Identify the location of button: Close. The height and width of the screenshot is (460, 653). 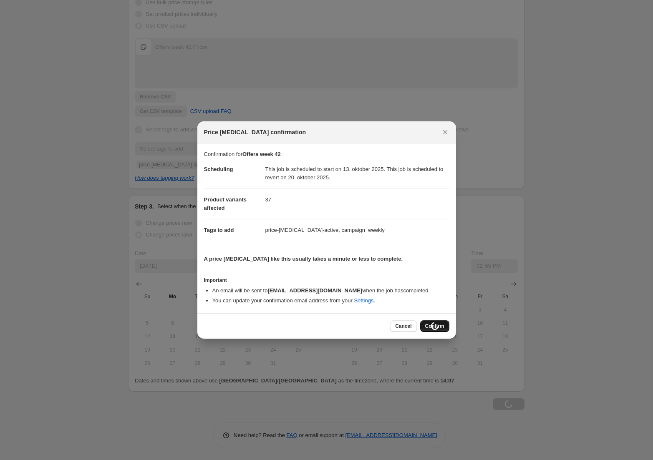
(445, 132).